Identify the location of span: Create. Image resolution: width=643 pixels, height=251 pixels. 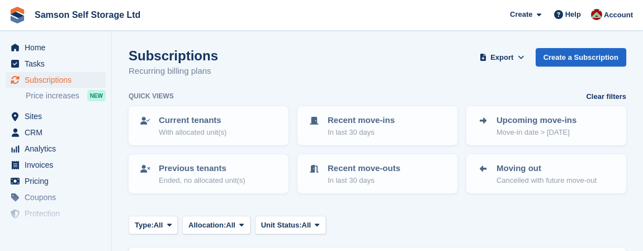
(521, 15).